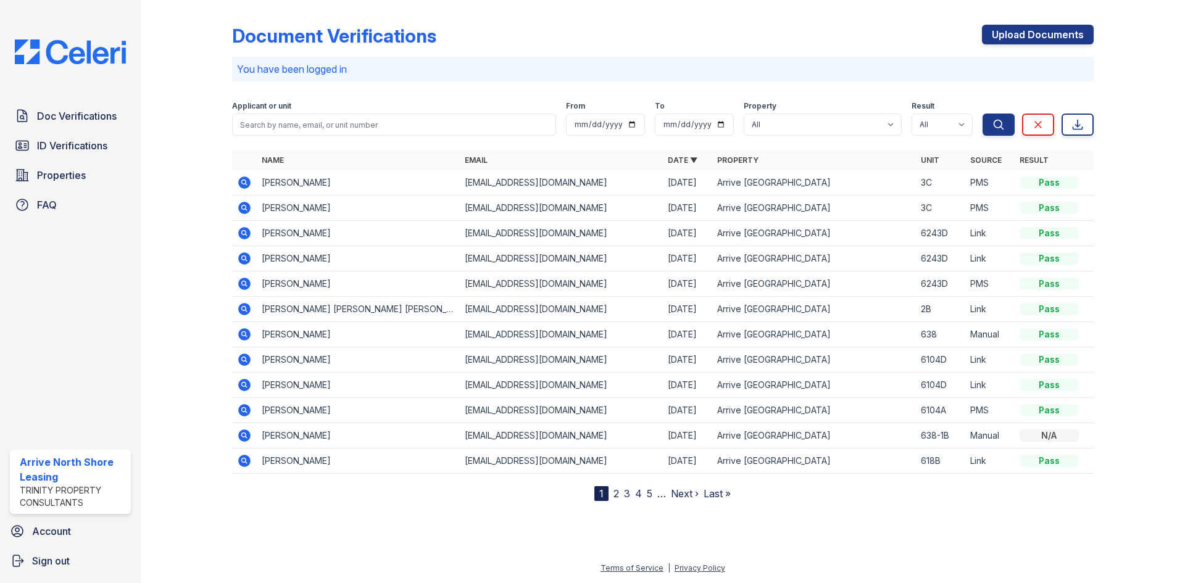 The height and width of the screenshot is (583, 1185). I want to click on img: CE_Logo_Blue-a8612792a0a2168367f1c8372b55b34899dd931a85d93a1a3d3e32e68fde9ad4.png, so click(70, 52).